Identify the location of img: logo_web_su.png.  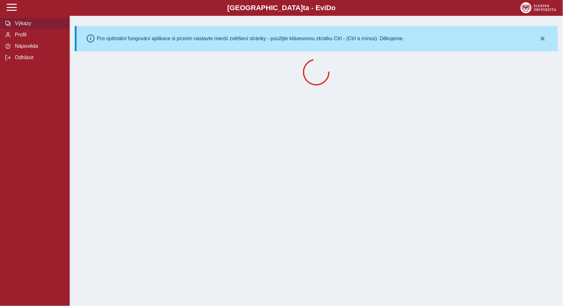
(538, 8).